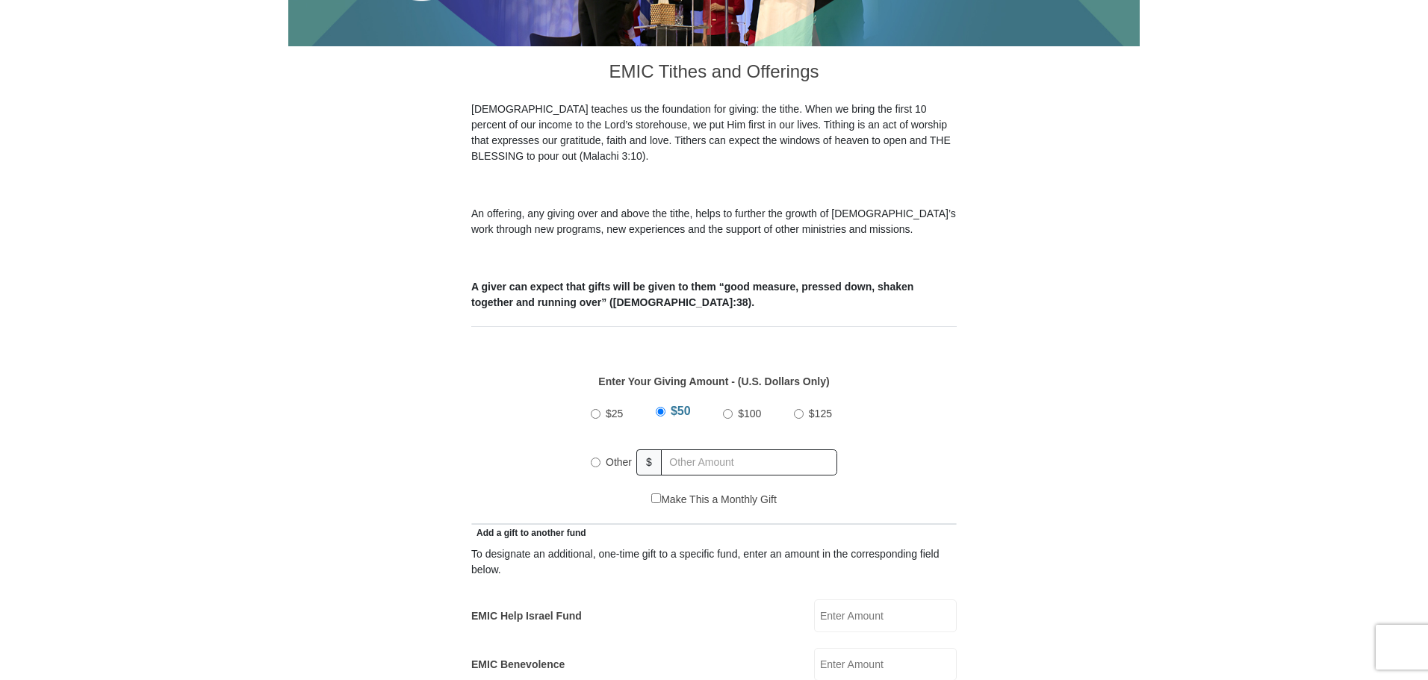 The height and width of the screenshot is (680, 1428). Describe the element at coordinates (714, 562) in the screenshot. I see `div: To designate an additional, one-time gift to a specific fund, enter an amount in the correspondin...` at that location.